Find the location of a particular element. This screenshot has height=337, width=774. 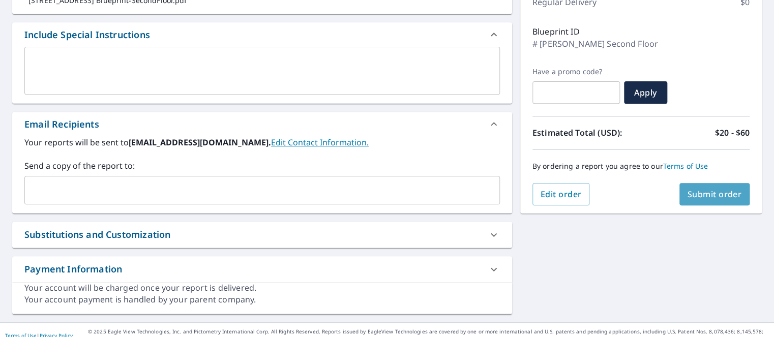

p: Blueprint ID is located at coordinates (556, 32).